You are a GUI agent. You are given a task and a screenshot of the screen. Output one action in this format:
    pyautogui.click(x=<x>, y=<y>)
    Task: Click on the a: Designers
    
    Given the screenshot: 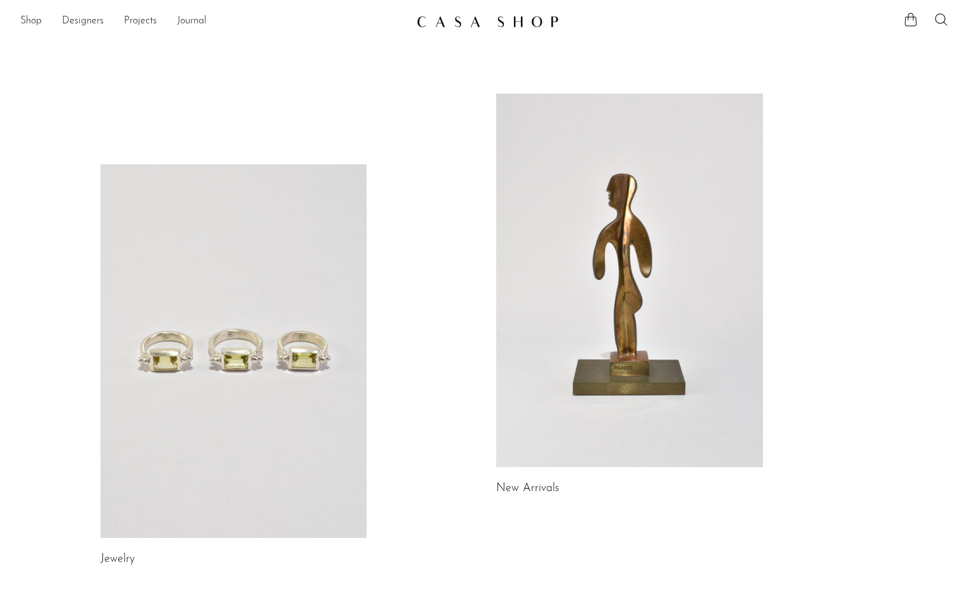 What is the action you would take?
    pyautogui.click(x=83, y=21)
    